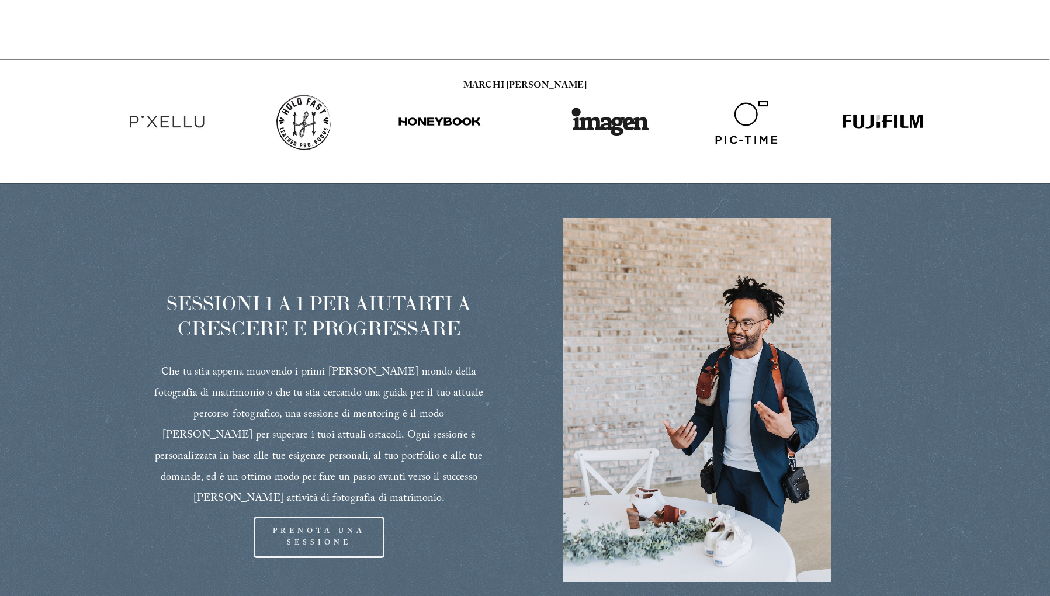  What do you see at coordinates (319, 537) in the screenshot?
I see `a: PRENOTA UNA SESSIONE` at bounding box center [319, 537].